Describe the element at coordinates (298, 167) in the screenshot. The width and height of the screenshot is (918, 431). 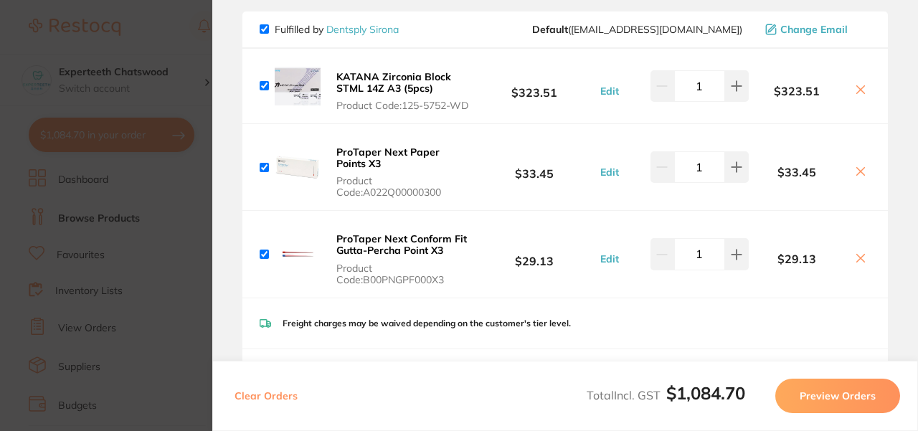
I see `img: NmE0MzZjNA` at that location.